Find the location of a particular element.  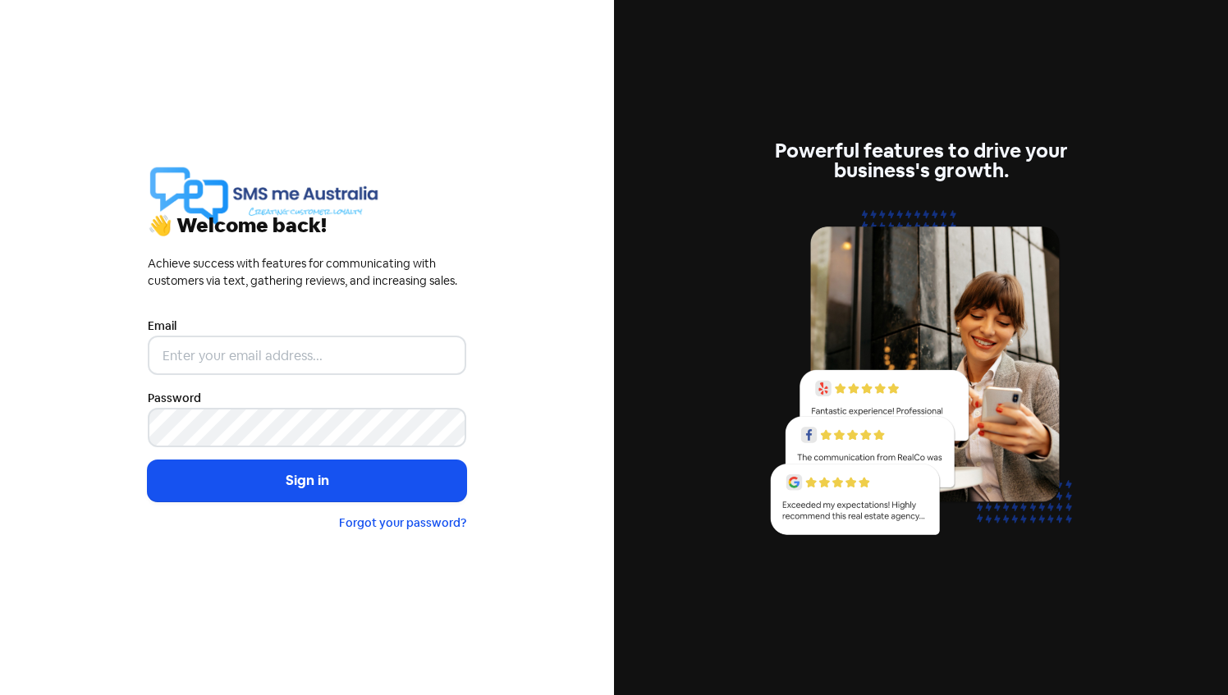

div: 👋 Welcome back! is located at coordinates (307, 226).